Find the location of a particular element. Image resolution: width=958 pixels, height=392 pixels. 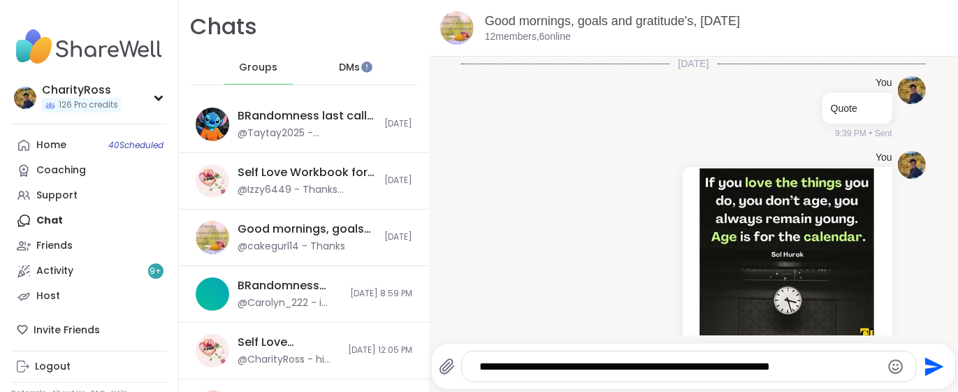

a: Host is located at coordinates (89, 296).